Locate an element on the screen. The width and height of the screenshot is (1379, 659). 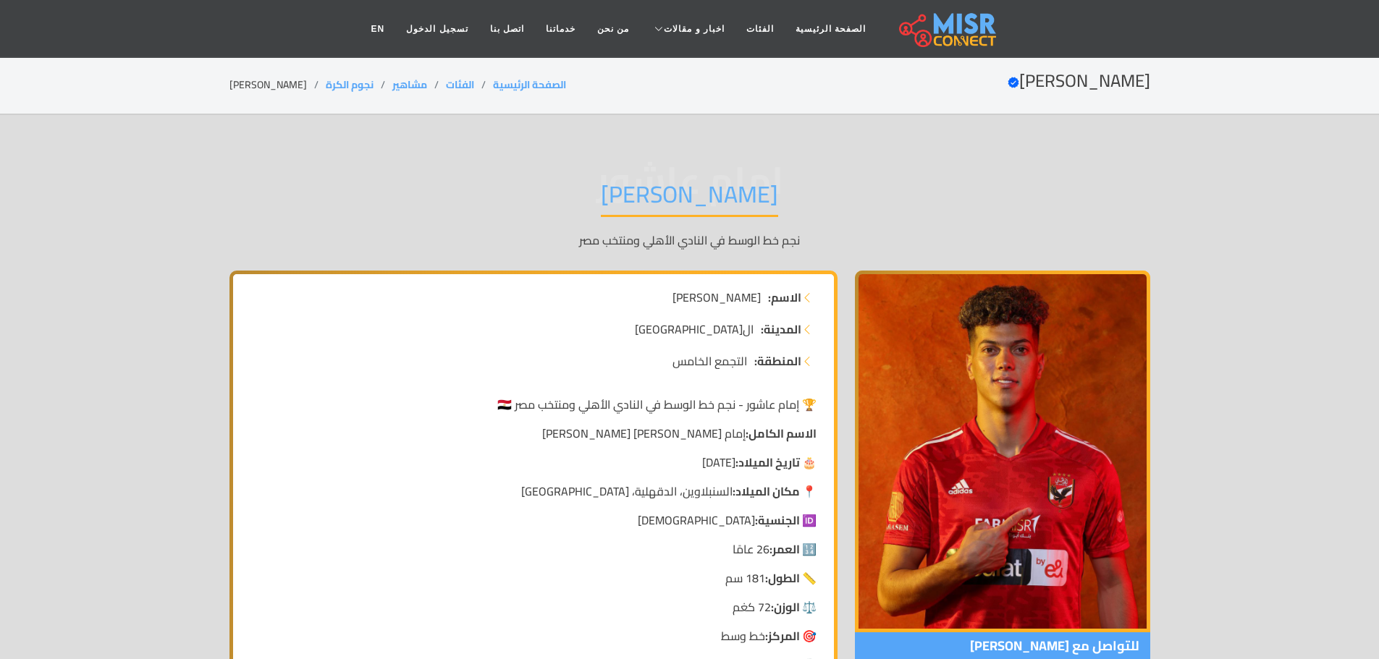
strong: 🆔 الجنسية: is located at coordinates (785, 520).